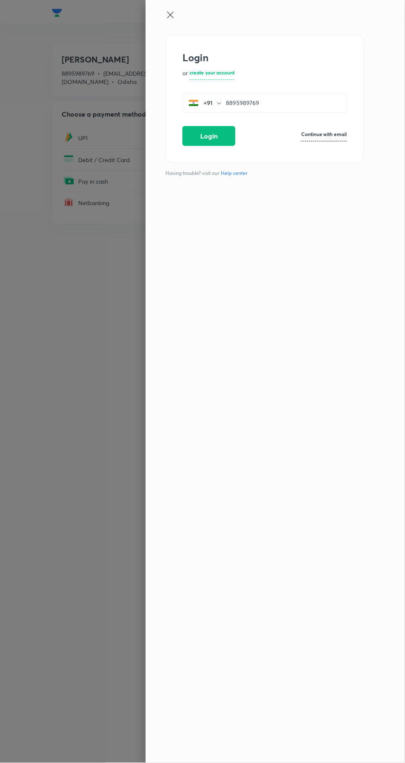  I want to click on a: Help center, so click(234, 173).